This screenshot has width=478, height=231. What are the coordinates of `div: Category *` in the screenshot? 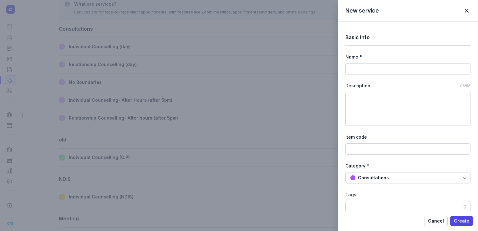 It's located at (408, 166).